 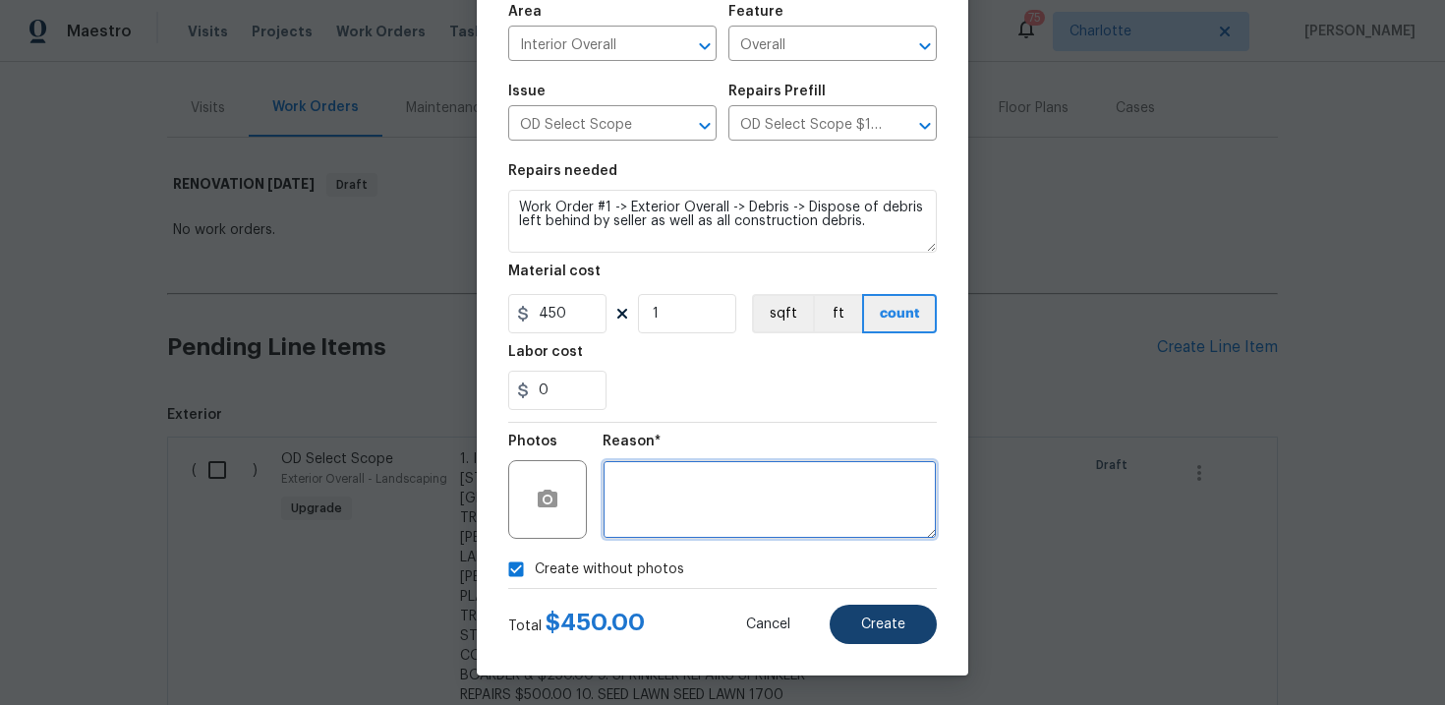 What do you see at coordinates (527, 91) in the screenshot?
I see `h5: Issue` at bounding box center [527, 91].